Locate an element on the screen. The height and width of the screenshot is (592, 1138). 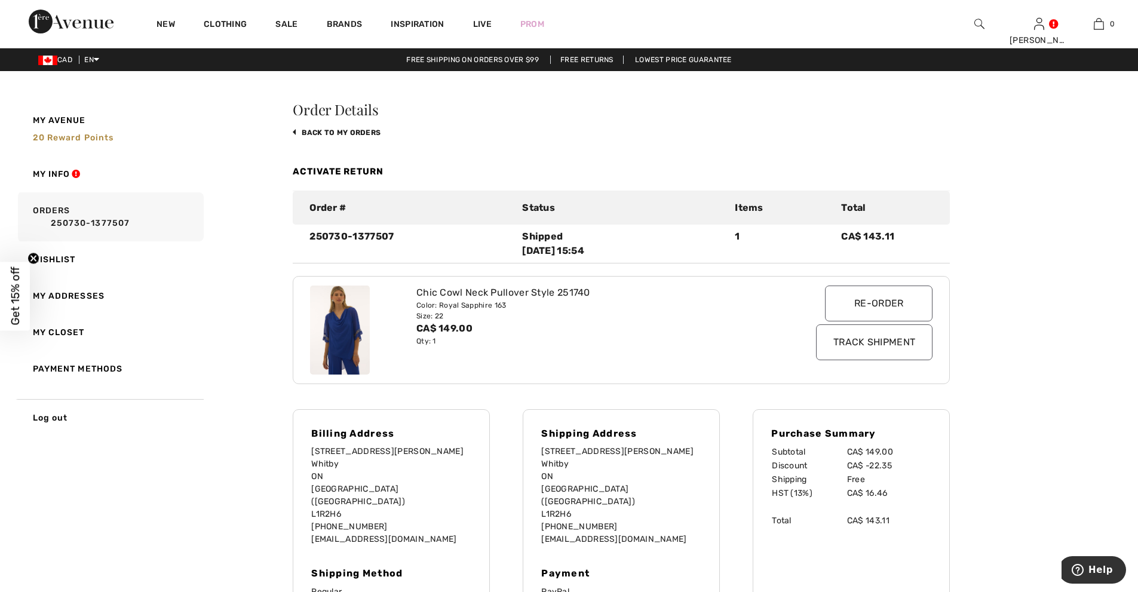
div: Size: 22 is located at coordinates (595, 316).